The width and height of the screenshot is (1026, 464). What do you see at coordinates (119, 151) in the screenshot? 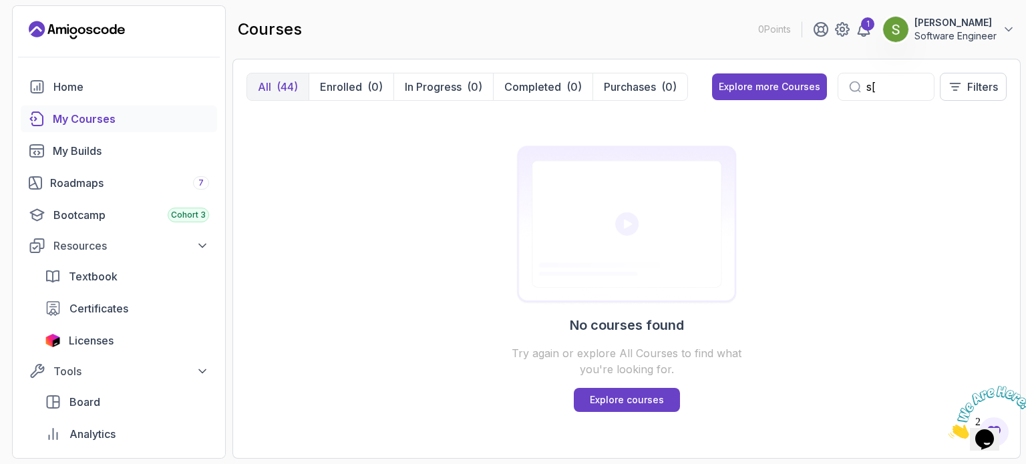
I see `a: builds` at bounding box center [119, 151].